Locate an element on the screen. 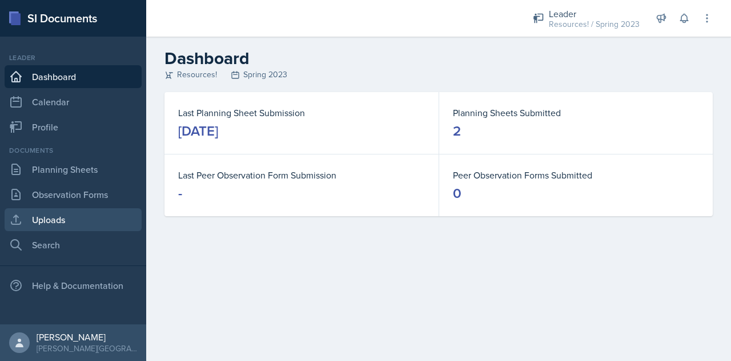  a: Calendar is located at coordinates (73, 102).